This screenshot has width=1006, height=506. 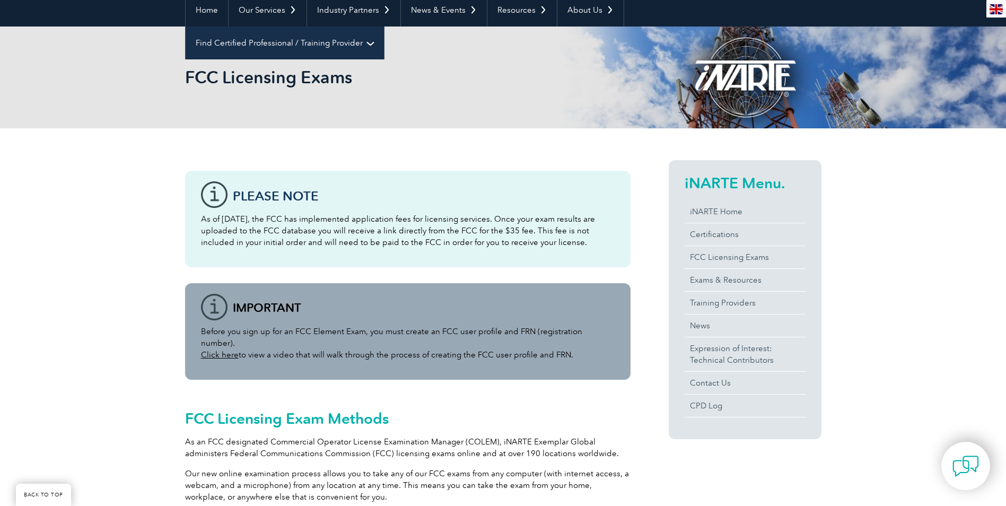 What do you see at coordinates (965, 466) in the screenshot?
I see `img: contact-chat.png` at bounding box center [965, 466].